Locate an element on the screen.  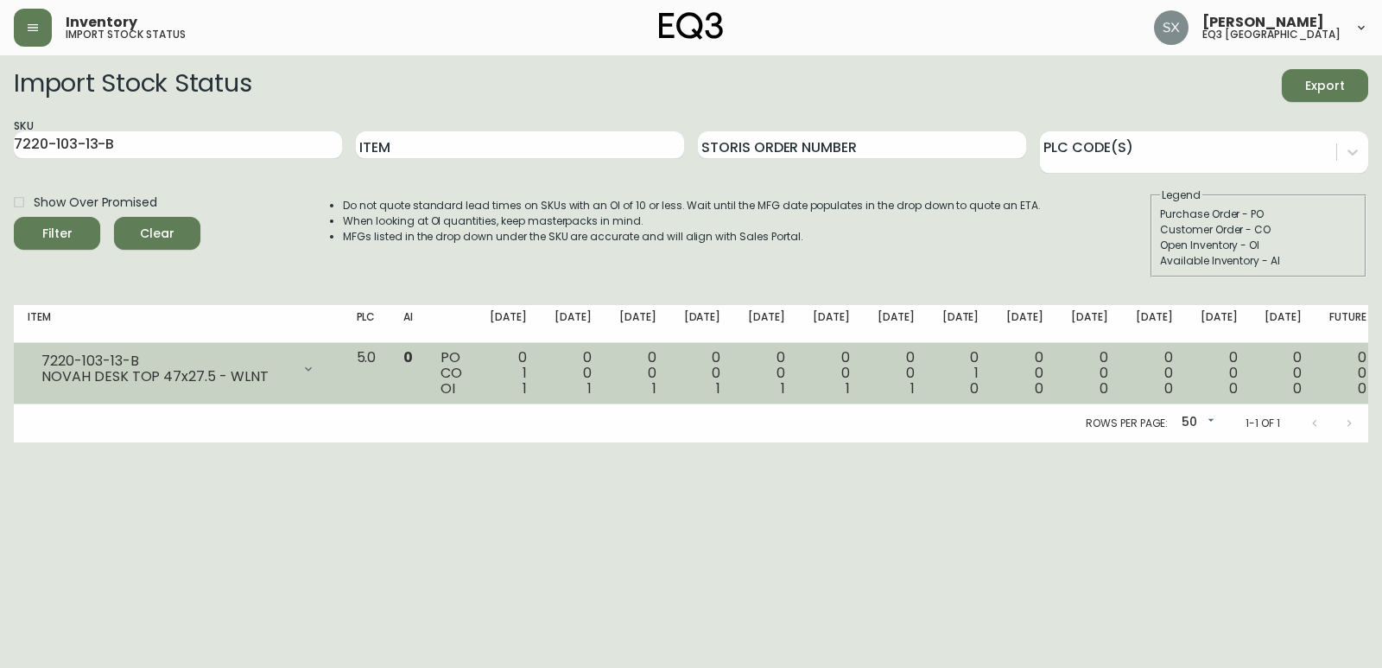
h2: Import Stock Status is located at coordinates (132, 85).